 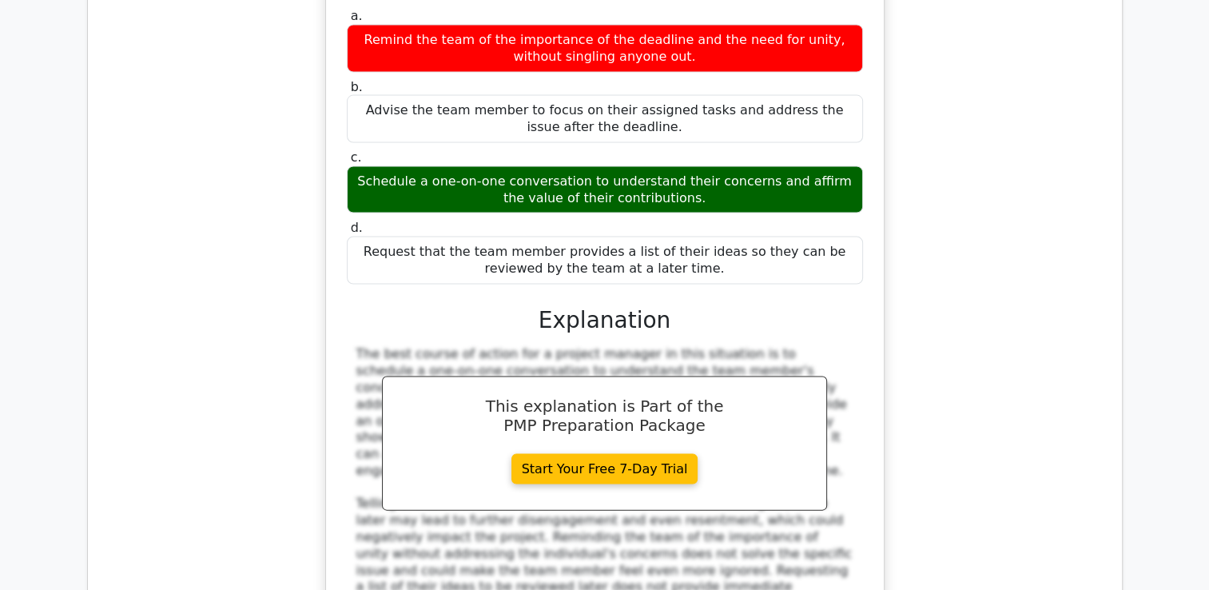 What do you see at coordinates (356, 86) in the screenshot?
I see `span: b.` at bounding box center [356, 86].